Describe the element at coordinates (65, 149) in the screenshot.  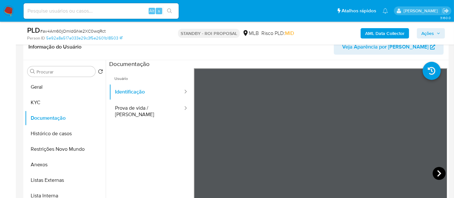
I see `button: Restrições Novo Mundo` at that location.